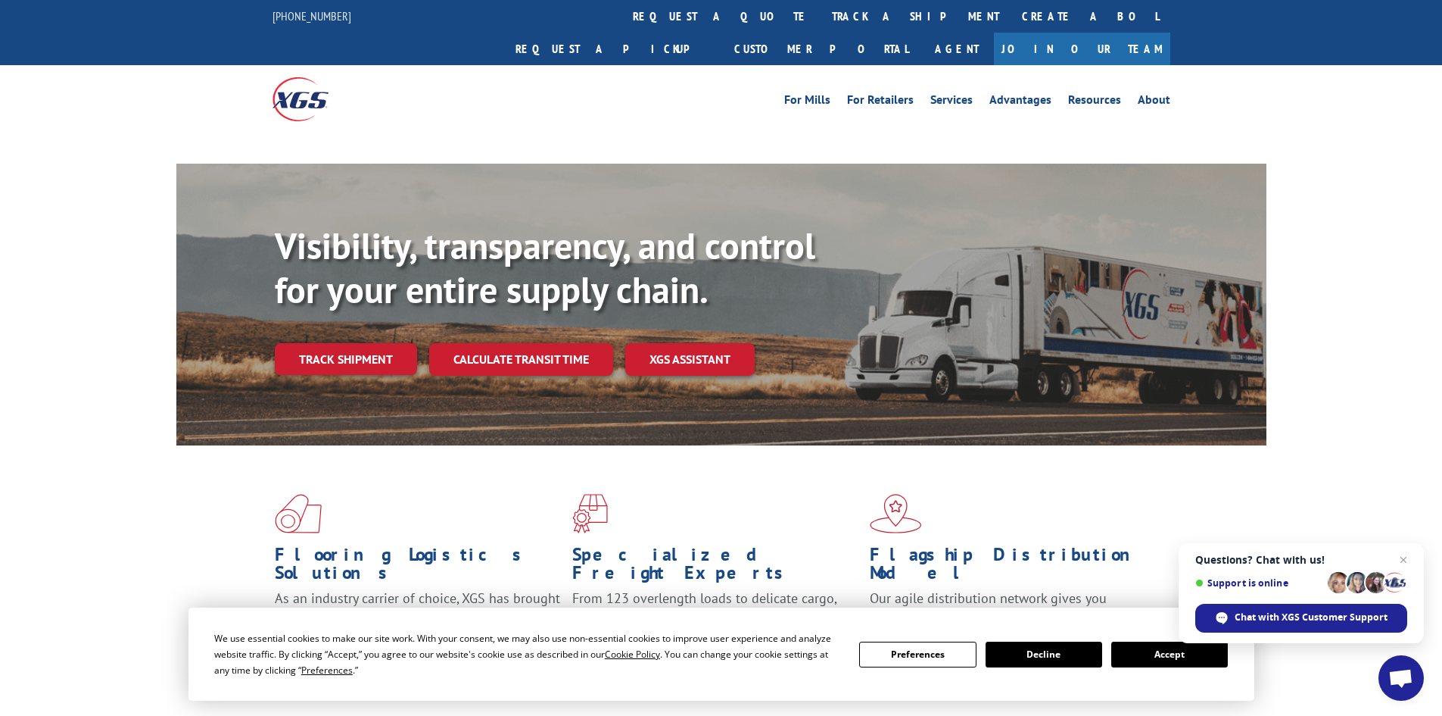  What do you see at coordinates (807, 102) in the screenshot?
I see `a: For Mills` at bounding box center [807, 102].